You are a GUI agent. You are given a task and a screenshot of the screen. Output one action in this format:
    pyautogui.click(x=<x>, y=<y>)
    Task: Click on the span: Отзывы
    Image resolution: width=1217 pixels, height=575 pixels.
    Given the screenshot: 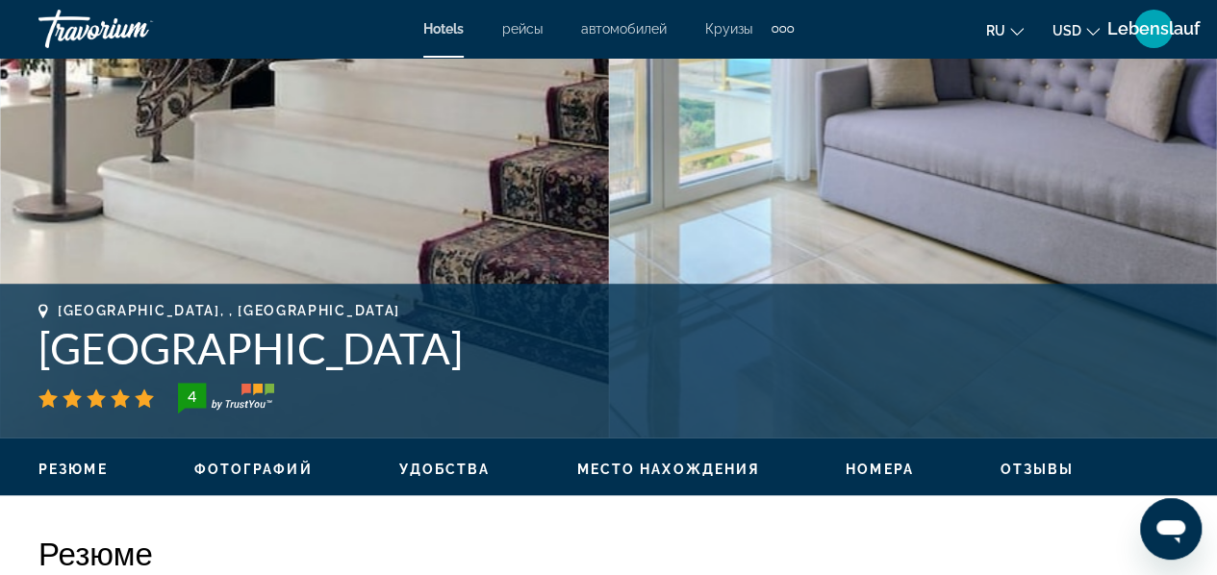 What is the action you would take?
    pyautogui.click(x=1037, y=470)
    